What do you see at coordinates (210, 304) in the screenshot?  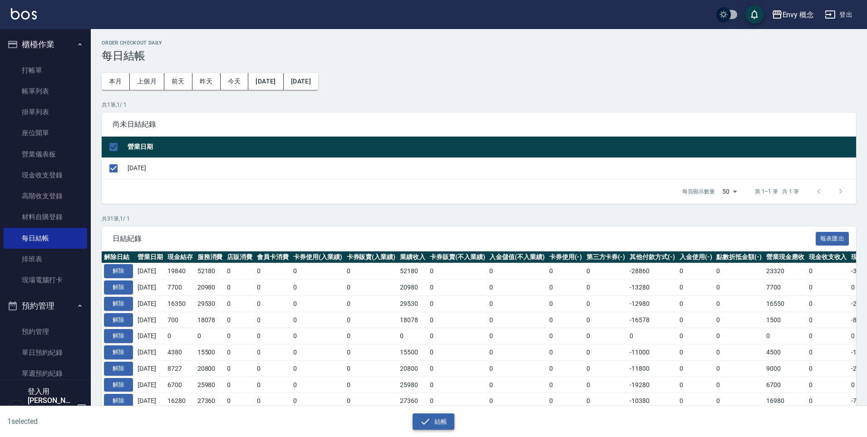 I see `td: 29530` at bounding box center [210, 304].